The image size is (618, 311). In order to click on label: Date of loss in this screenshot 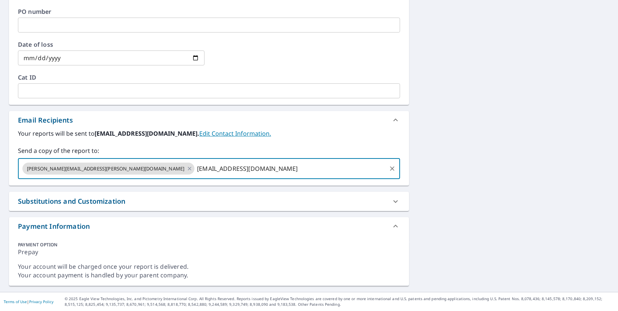, I will do `click(111, 44)`.